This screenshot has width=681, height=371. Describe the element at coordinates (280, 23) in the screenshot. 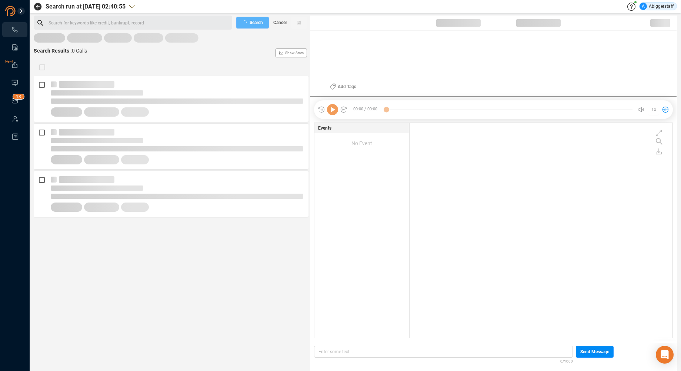

I see `button: Cancel` at that location.